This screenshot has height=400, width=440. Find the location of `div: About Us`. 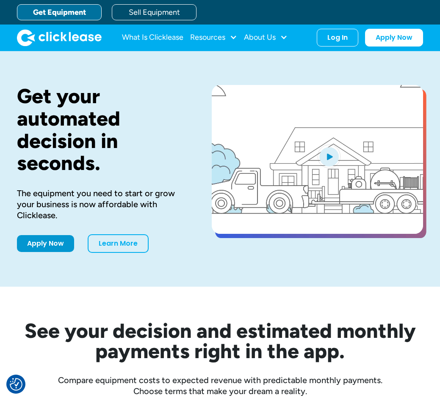

div: About Us is located at coordinates (265, 38).